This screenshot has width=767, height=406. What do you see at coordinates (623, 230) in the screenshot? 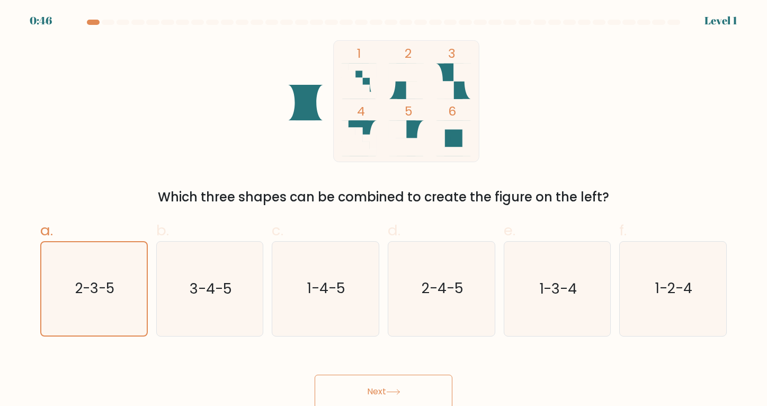
I see `span: f.` at bounding box center [623, 230].